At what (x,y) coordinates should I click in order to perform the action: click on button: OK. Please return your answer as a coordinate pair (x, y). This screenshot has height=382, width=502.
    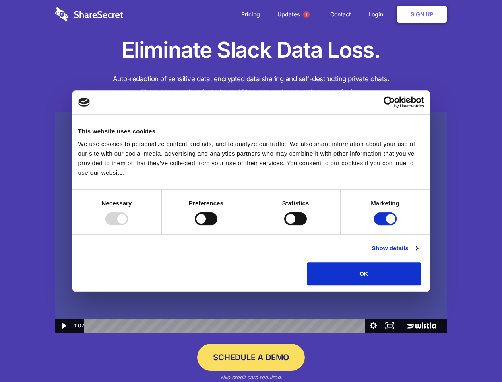
    Looking at the image, I should click on (364, 274).